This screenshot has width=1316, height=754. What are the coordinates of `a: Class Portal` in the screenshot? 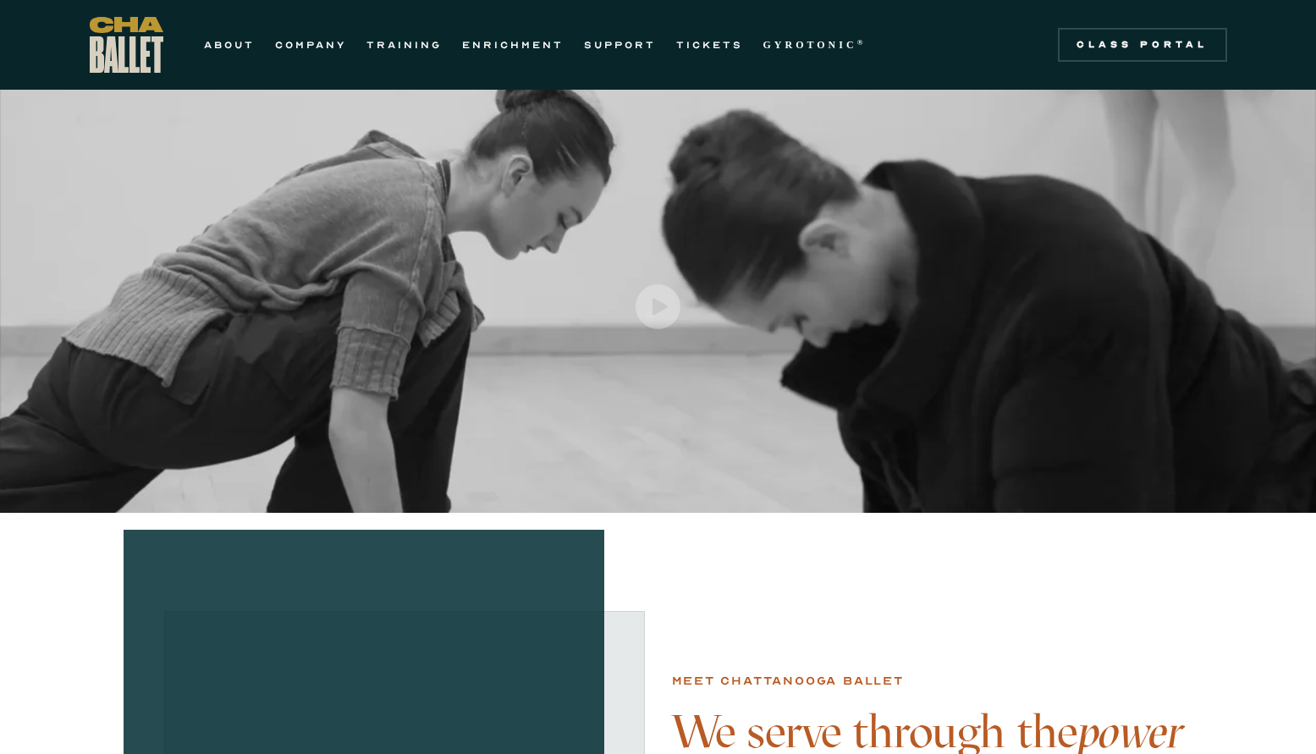 It's located at (1143, 45).